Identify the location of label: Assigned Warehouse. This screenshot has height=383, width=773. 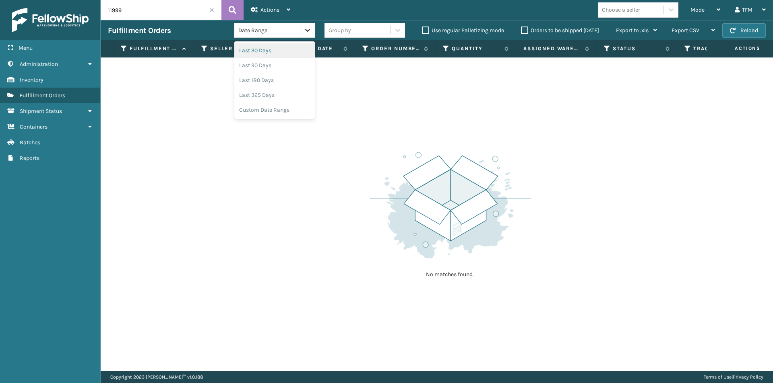
(552, 49).